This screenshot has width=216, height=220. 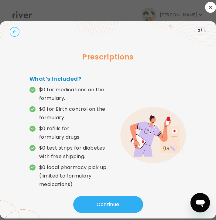 What do you see at coordinates (108, 57) in the screenshot?
I see `h3: Prescriptions` at bounding box center [108, 57].